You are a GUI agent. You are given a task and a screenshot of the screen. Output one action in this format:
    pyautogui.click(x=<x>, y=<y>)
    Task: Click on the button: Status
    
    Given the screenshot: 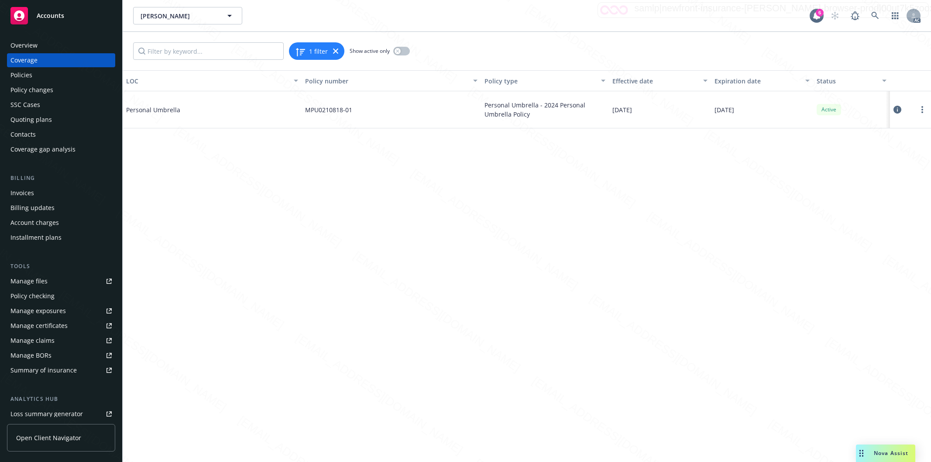 What is the action you would take?
    pyautogui.click(x=852, y=81)
    